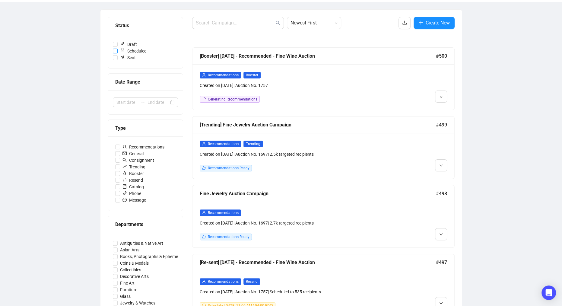  Describe the element at coordinates (317, 193) in the screenshot. I see `div: Fine Jewelry Auction Campaign` at that location.